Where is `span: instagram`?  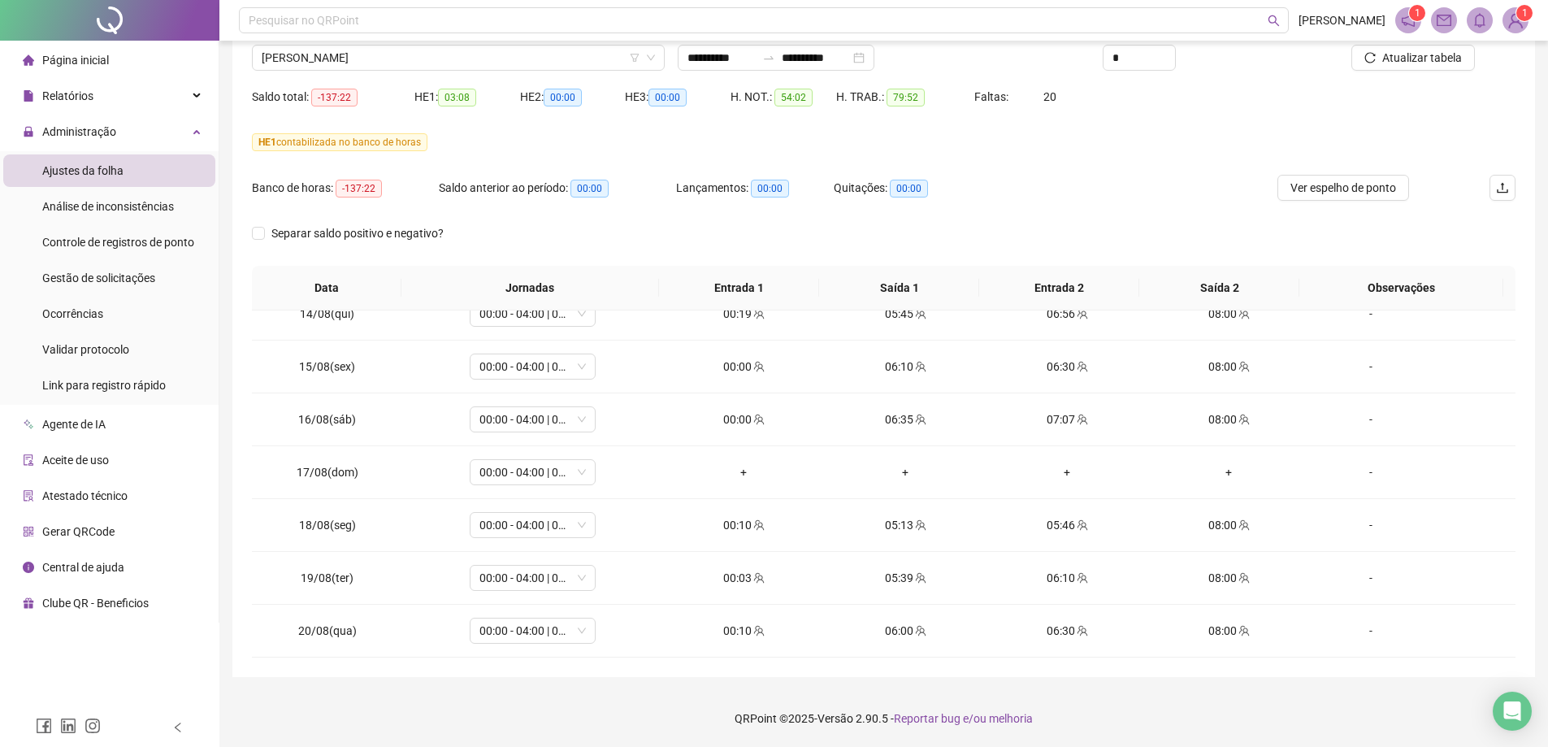
span: instagram is located at coordinates (93, 726).